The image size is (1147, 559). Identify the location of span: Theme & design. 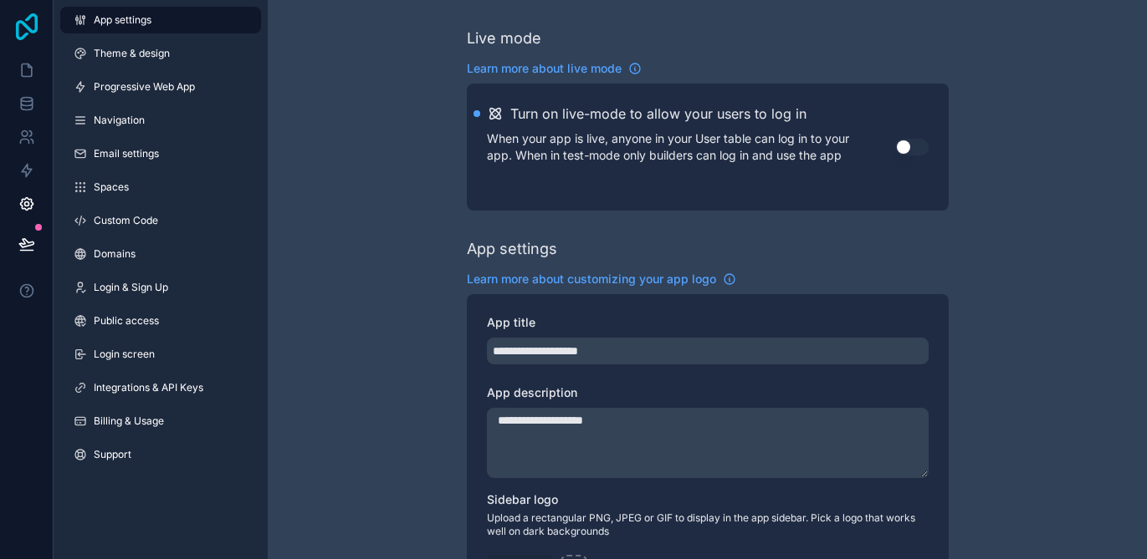
(131, 54).